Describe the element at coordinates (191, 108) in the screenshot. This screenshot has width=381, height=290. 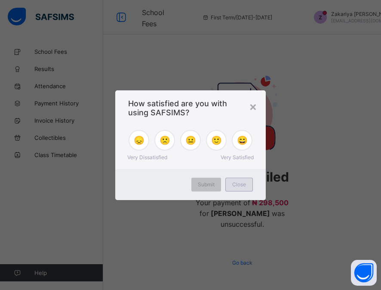
I see `span: How satisfied are you with using SAFSIMS?` at that location.